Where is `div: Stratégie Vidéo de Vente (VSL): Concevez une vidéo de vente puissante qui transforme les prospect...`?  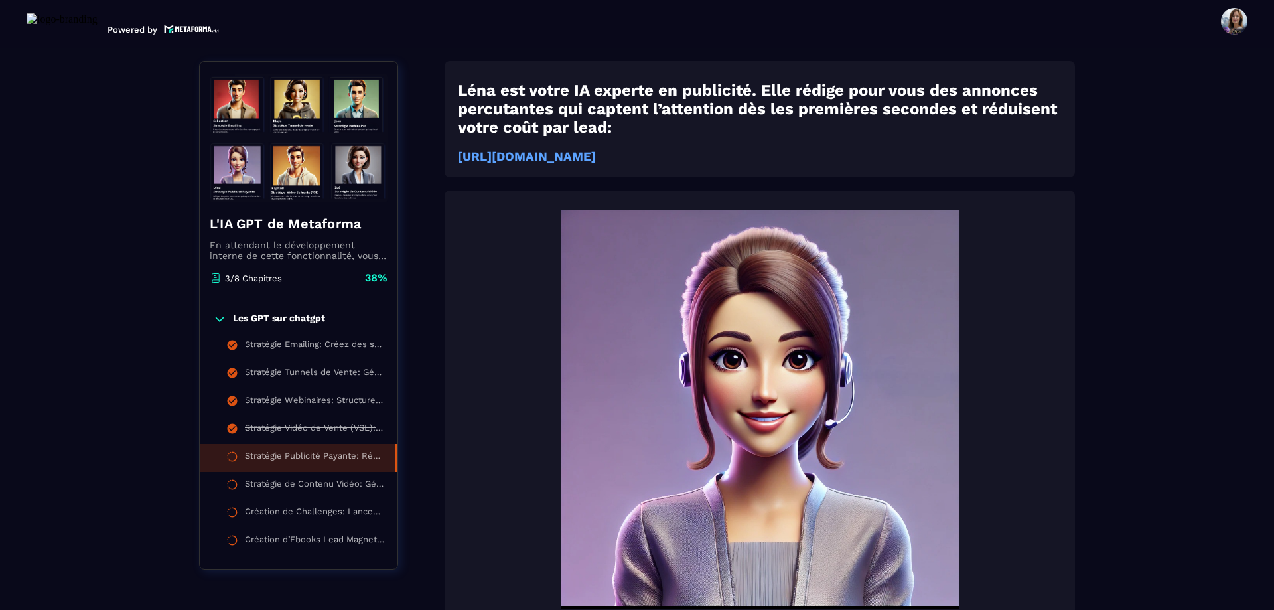
div: Stratégie Vidéo de Vente (VSL): Concevez une vidéo de vente puissante qui transforme les prospect... is located at coordinates (315, 430).